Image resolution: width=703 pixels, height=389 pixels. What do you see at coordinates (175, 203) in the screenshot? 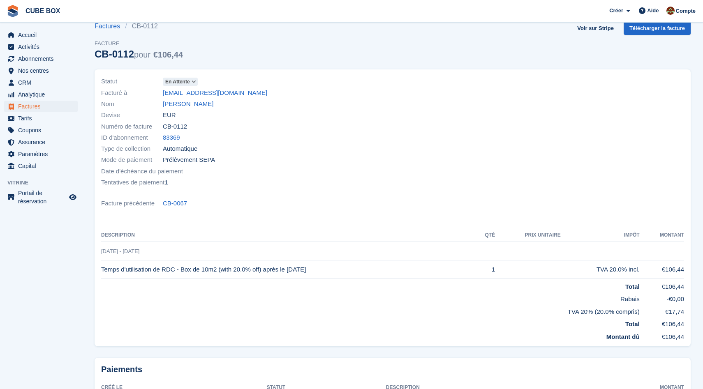
I see `a: CB-0067` at bounding box center [175, 203].